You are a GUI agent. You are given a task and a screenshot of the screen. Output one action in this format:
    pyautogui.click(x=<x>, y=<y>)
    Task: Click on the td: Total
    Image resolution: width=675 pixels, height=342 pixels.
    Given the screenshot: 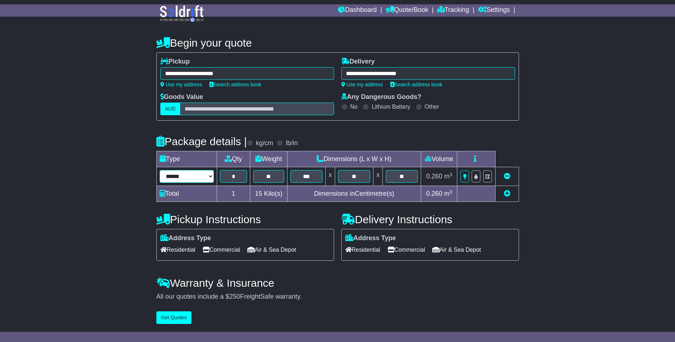 What is the action you would take?
    pyautogui.click(x=186, y=194)
    